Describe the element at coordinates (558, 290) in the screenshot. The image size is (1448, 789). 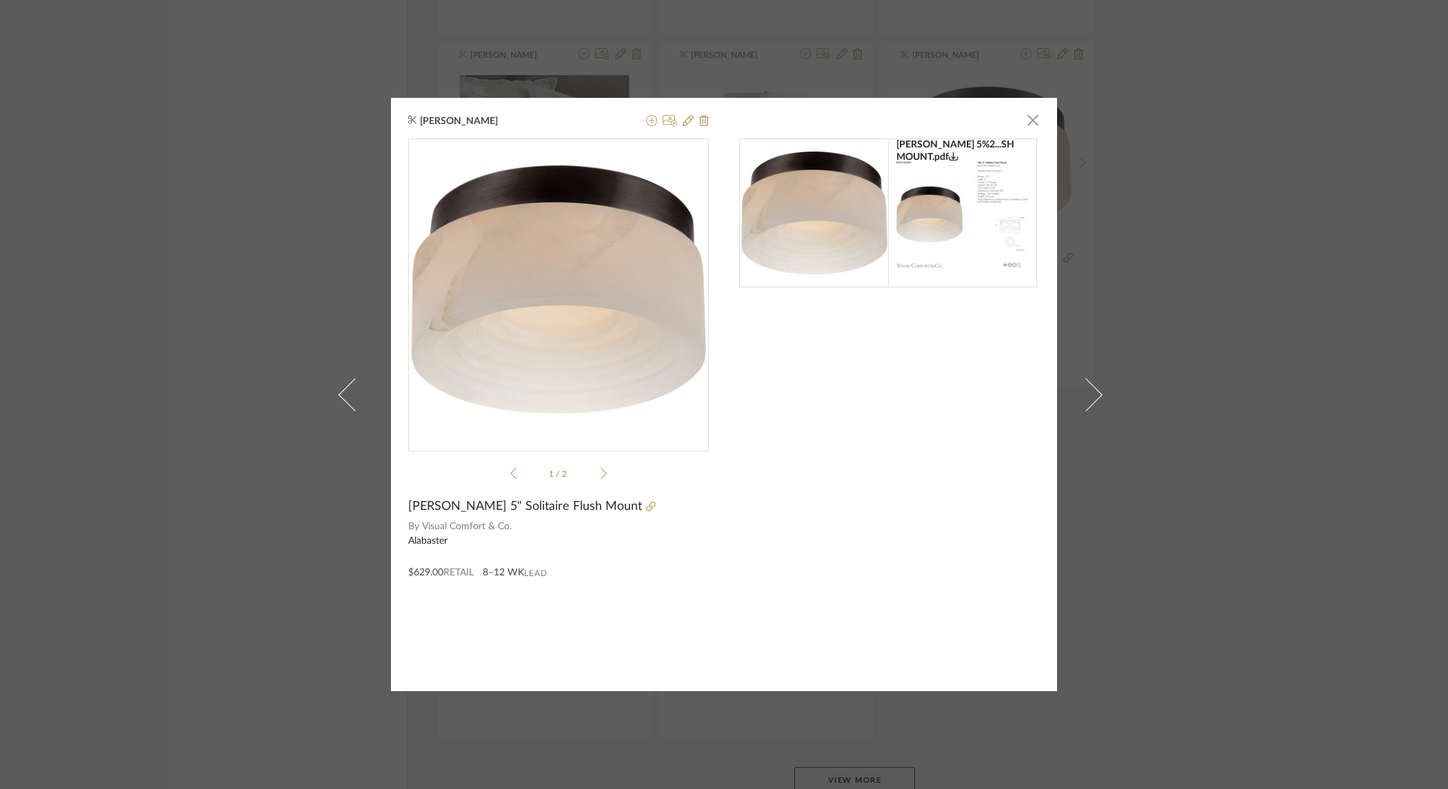
I see `img: 218fa751-edf6-48cf-aa9d-456c5d9bd85b_436x436.jpg` at that location.